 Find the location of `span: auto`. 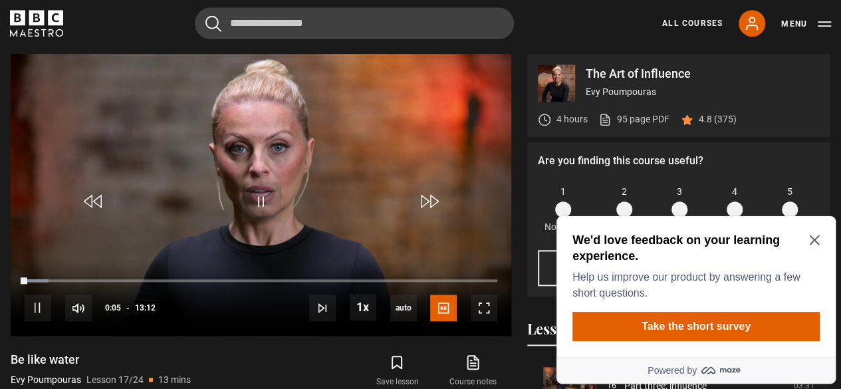

span: auto is located at coordinates (403, 308).